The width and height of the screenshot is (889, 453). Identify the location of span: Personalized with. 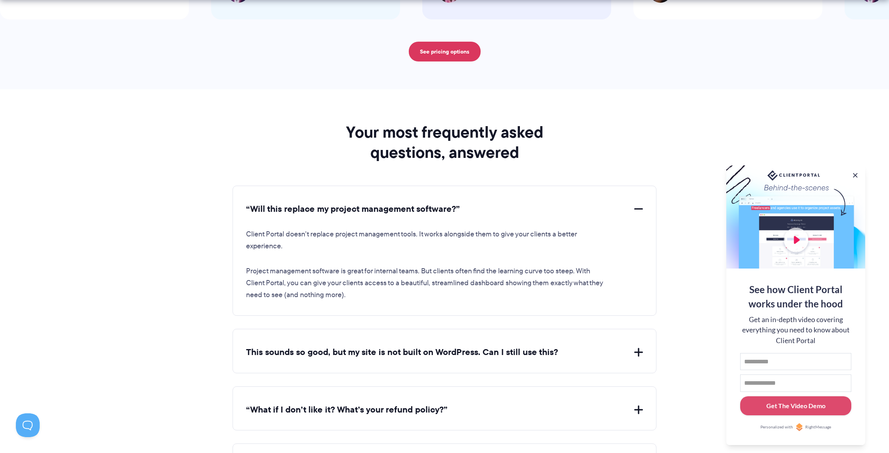
(776, 427).